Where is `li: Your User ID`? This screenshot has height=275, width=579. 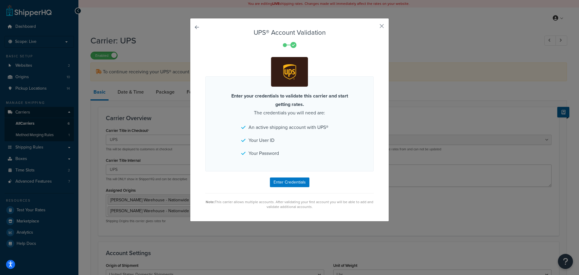
li: Your User ID is located at coordinates (289, 140).